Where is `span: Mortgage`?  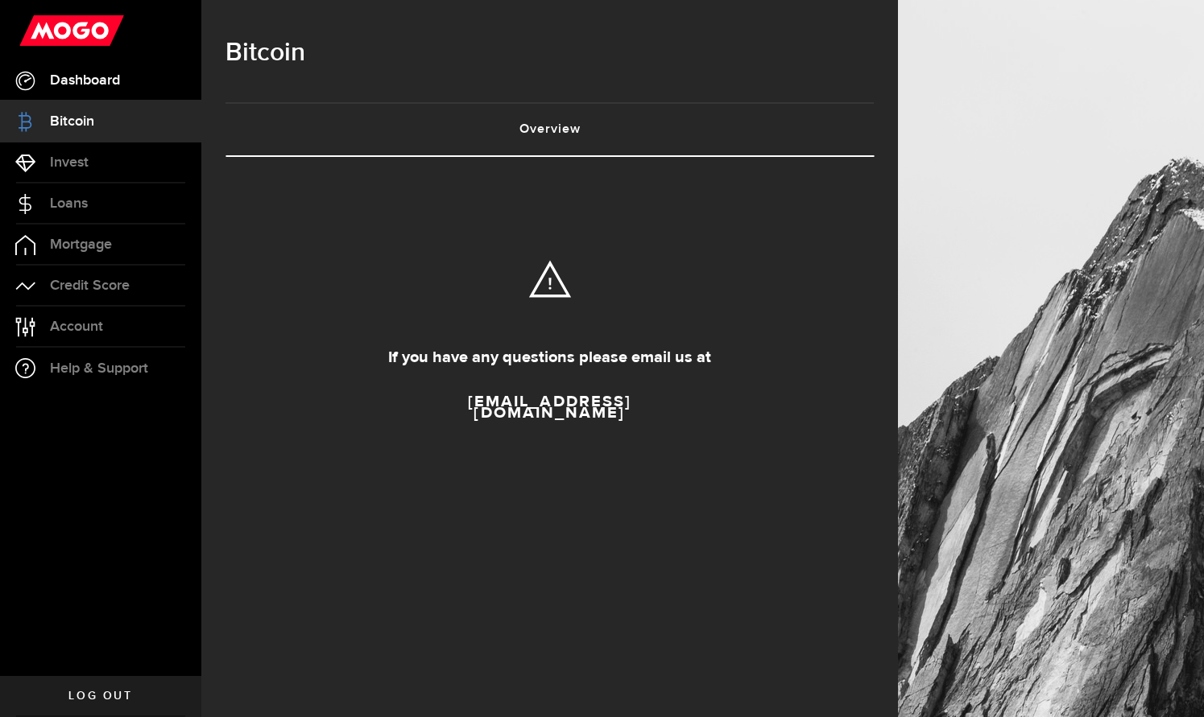
span: Mortgage is located at coordinates (81, 245).